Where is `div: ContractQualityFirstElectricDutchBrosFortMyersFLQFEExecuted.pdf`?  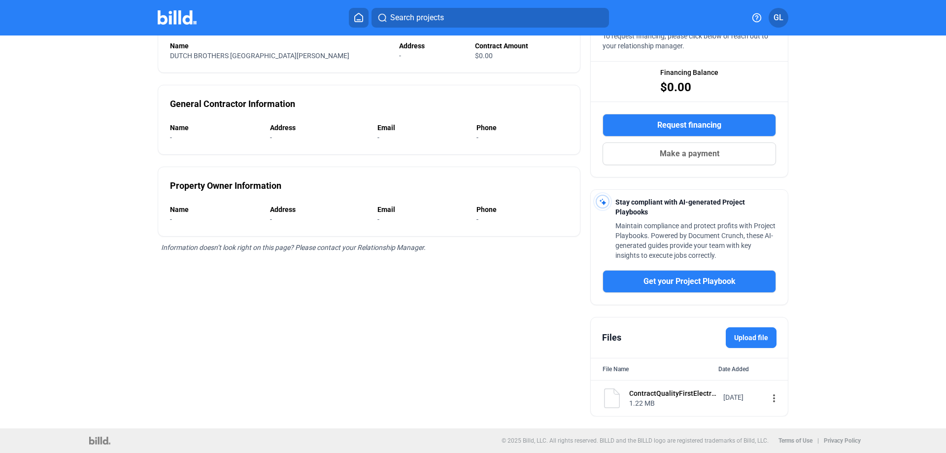
div: ContractQualityFirstElectricDutchBrosFortMyersFLQFEExecuted.pdf is located at coordinates (673, 393).